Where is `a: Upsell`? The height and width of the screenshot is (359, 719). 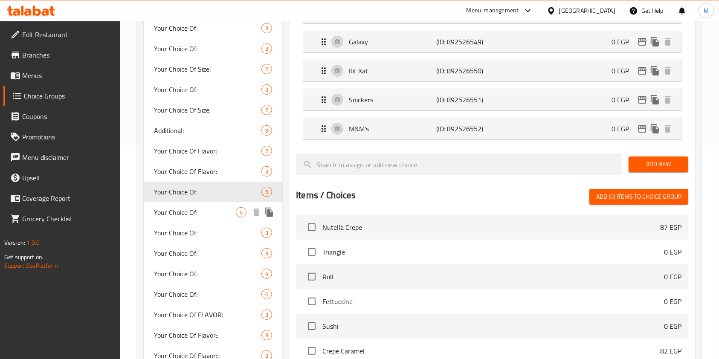 a: Upsell is located at coordinates (62, 178).